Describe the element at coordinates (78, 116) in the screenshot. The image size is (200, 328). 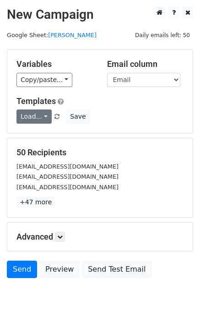
I see `button: Save` at that location.